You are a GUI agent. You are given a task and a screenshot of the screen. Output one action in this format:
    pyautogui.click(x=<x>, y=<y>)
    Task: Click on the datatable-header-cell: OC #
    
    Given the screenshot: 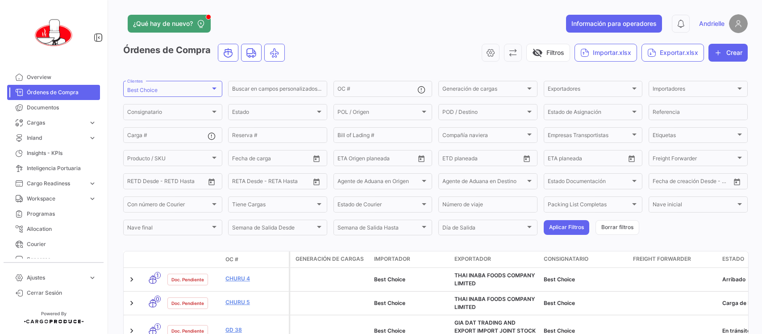 What is the action you would take?
    pyautogui.click(x=255, y=259)
    